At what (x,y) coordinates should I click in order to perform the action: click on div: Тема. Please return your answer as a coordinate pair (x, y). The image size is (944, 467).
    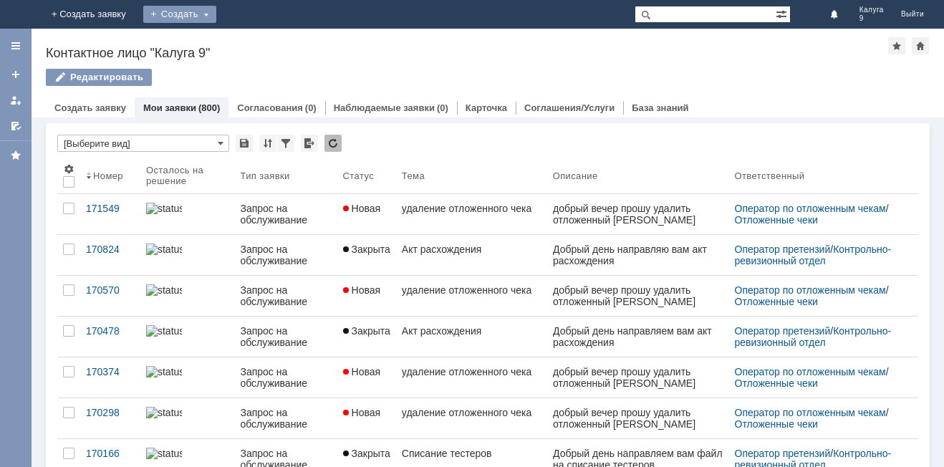
    Looking at the image, I should click on (413, 176).